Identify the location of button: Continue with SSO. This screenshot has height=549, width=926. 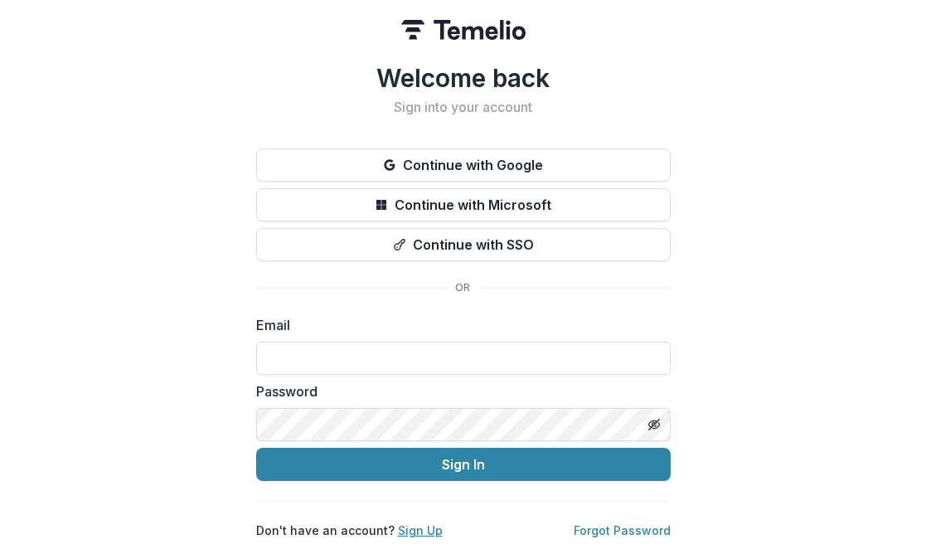
(463, 245).